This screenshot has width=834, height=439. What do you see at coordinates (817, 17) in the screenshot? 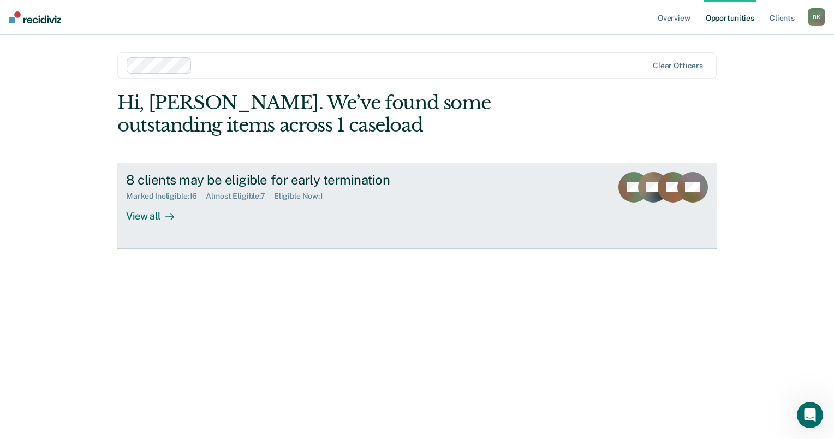
I see `button: BK` at bounding box center [817, 17].